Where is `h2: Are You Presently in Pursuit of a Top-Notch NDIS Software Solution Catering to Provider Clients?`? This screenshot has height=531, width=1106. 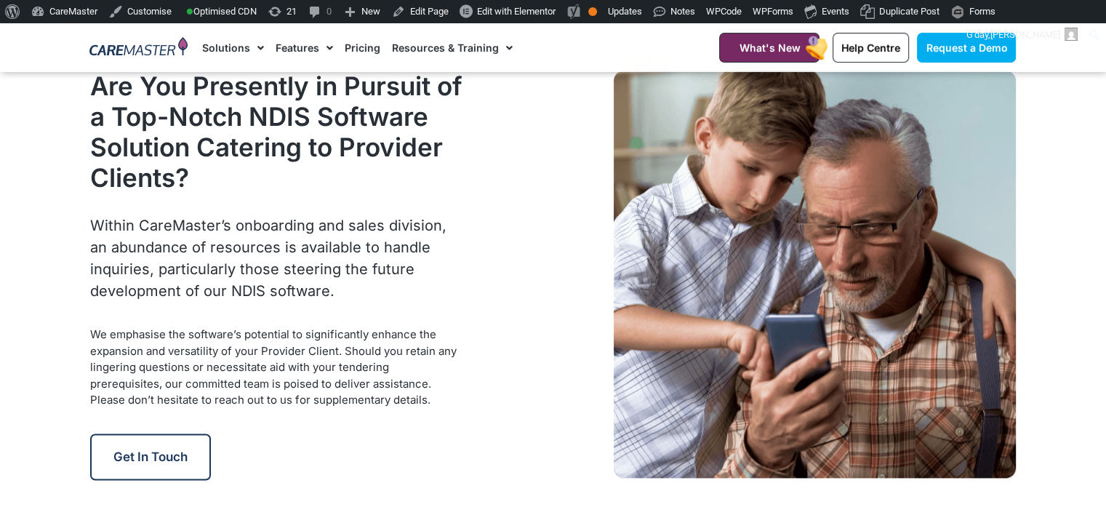 h2: Are You Presently in Pursuit of a Top-Notch NDIS Software Solution Catering to Provider Clients? is located at coordinates (277, 132).